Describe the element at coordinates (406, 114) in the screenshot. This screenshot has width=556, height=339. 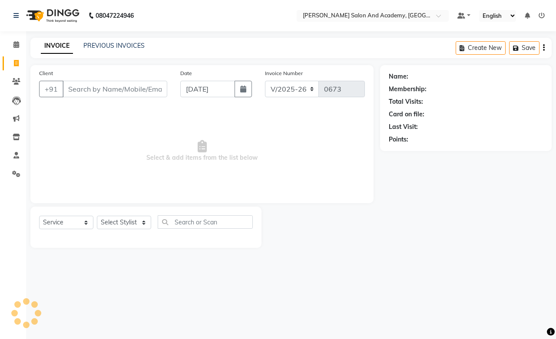
I see `div: Card on file:` at that location.